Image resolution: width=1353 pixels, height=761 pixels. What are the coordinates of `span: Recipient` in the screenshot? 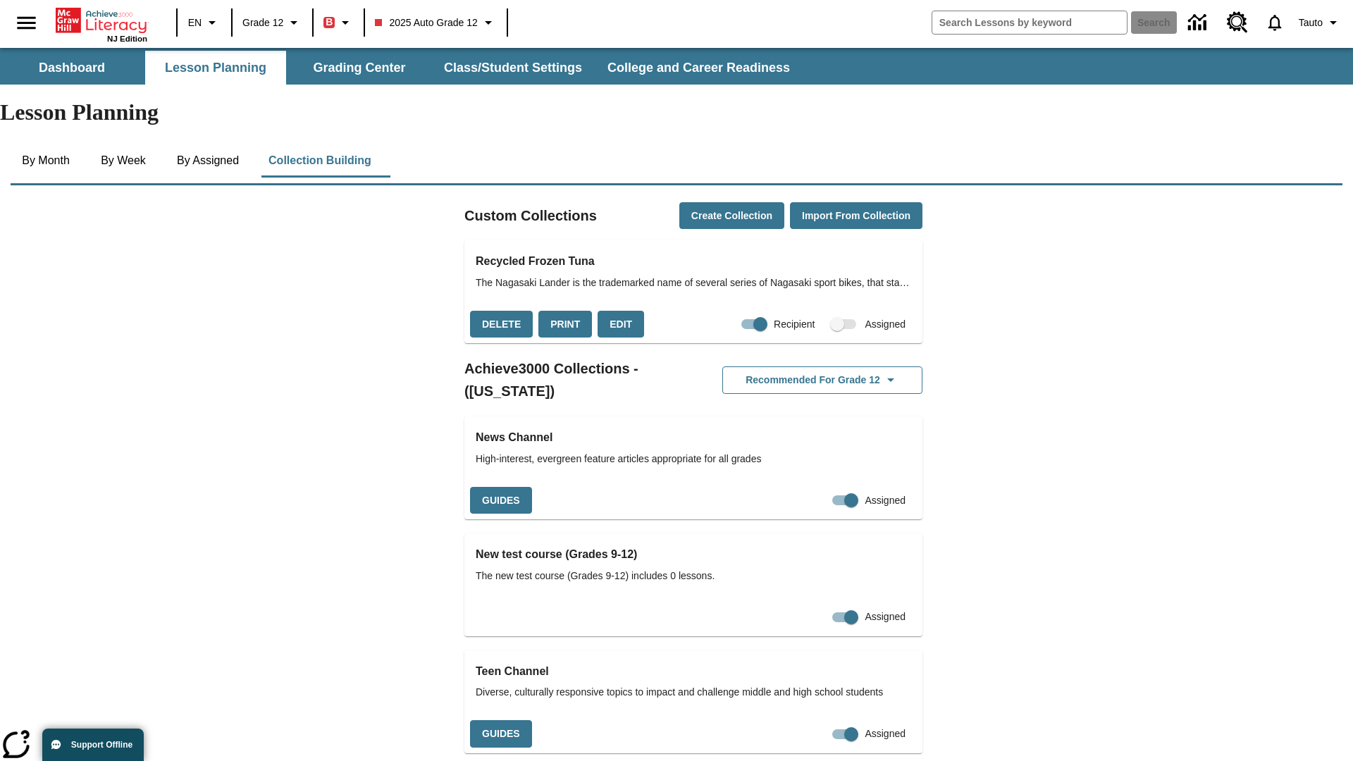 It's located at (794, 324).